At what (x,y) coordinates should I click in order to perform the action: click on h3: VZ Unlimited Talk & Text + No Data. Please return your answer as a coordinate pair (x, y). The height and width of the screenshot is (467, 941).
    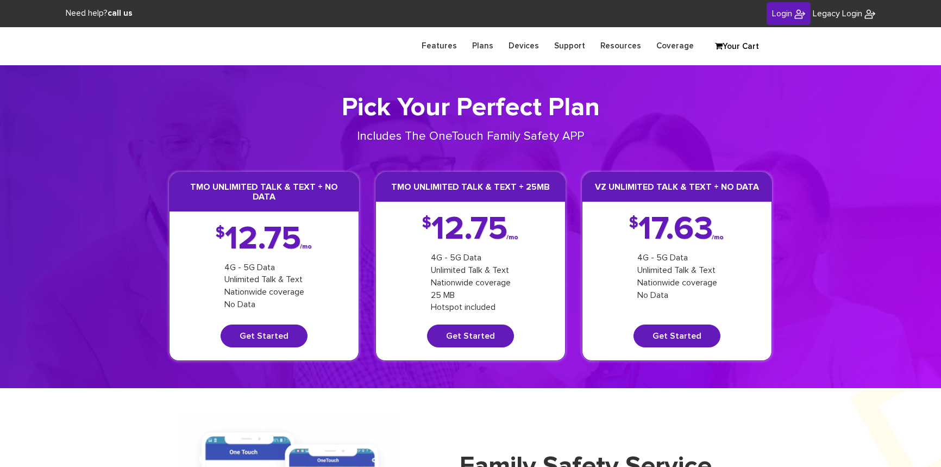
    Looking at the image, I should click on (677, 187).